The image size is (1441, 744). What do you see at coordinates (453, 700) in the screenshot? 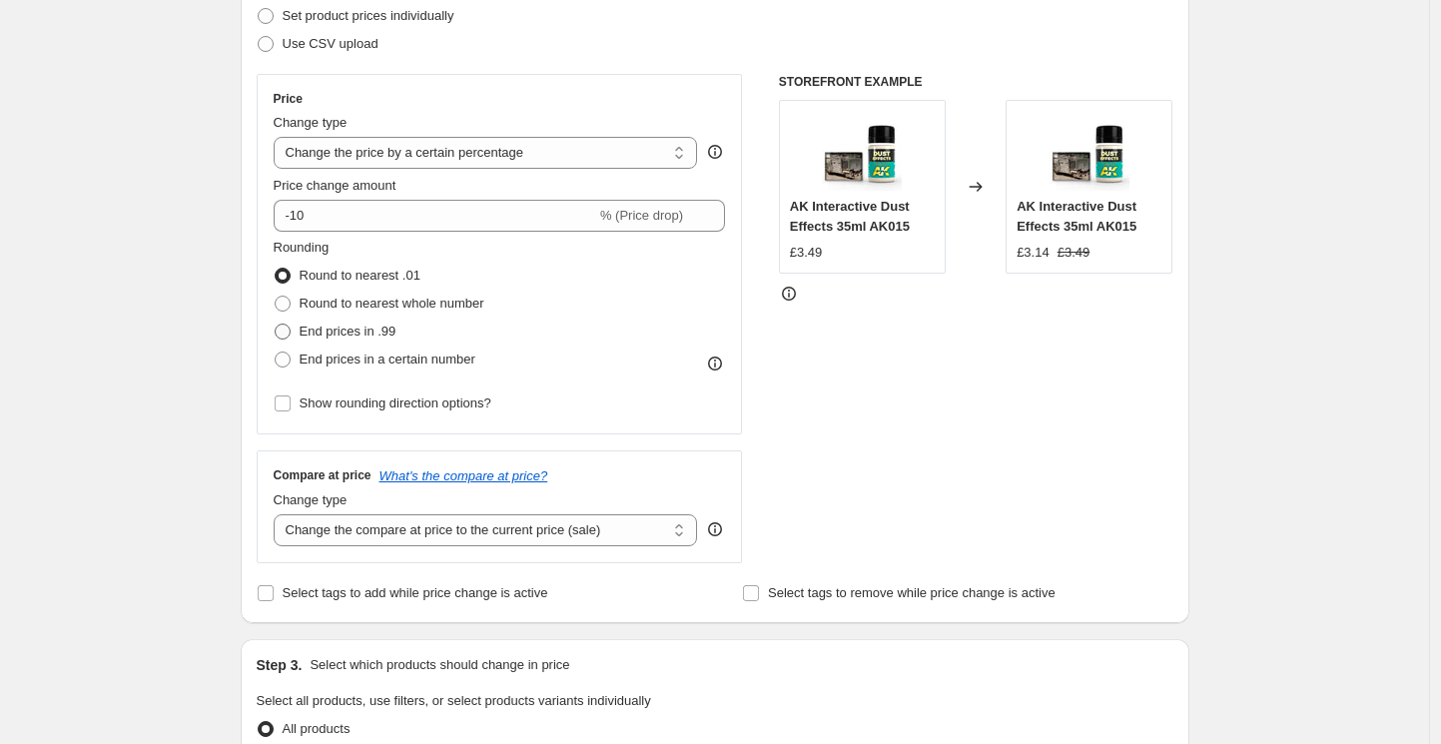
I see `span: Select all products, use filters, or select products variants individually` at bounding box center [453, 700].